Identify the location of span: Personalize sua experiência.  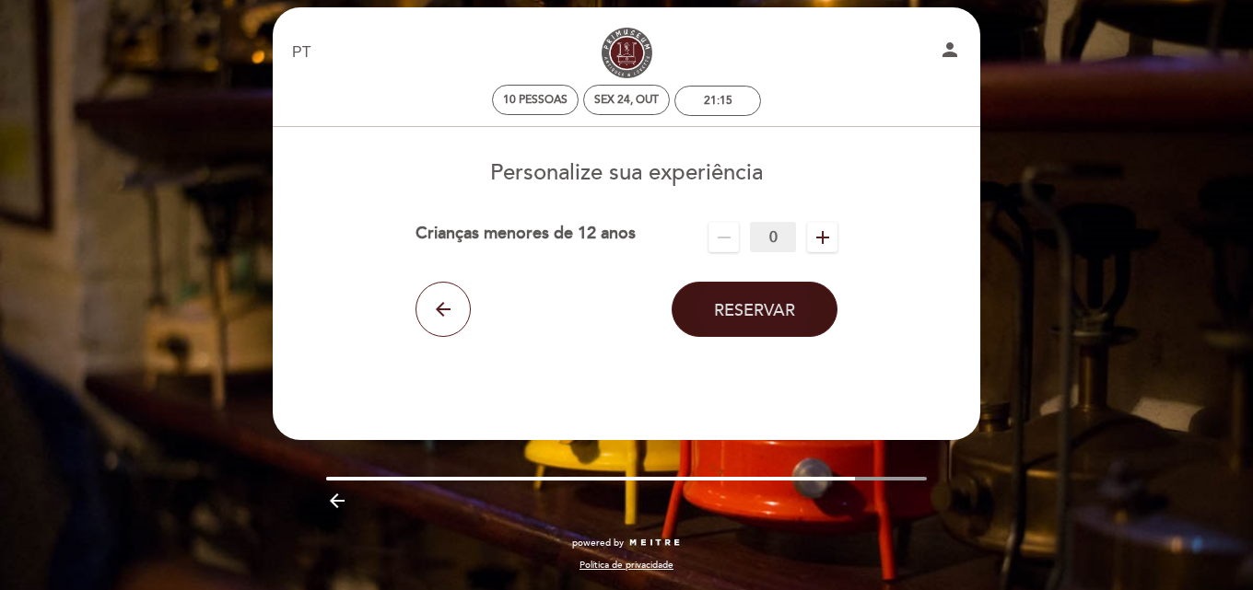
(626, 172).